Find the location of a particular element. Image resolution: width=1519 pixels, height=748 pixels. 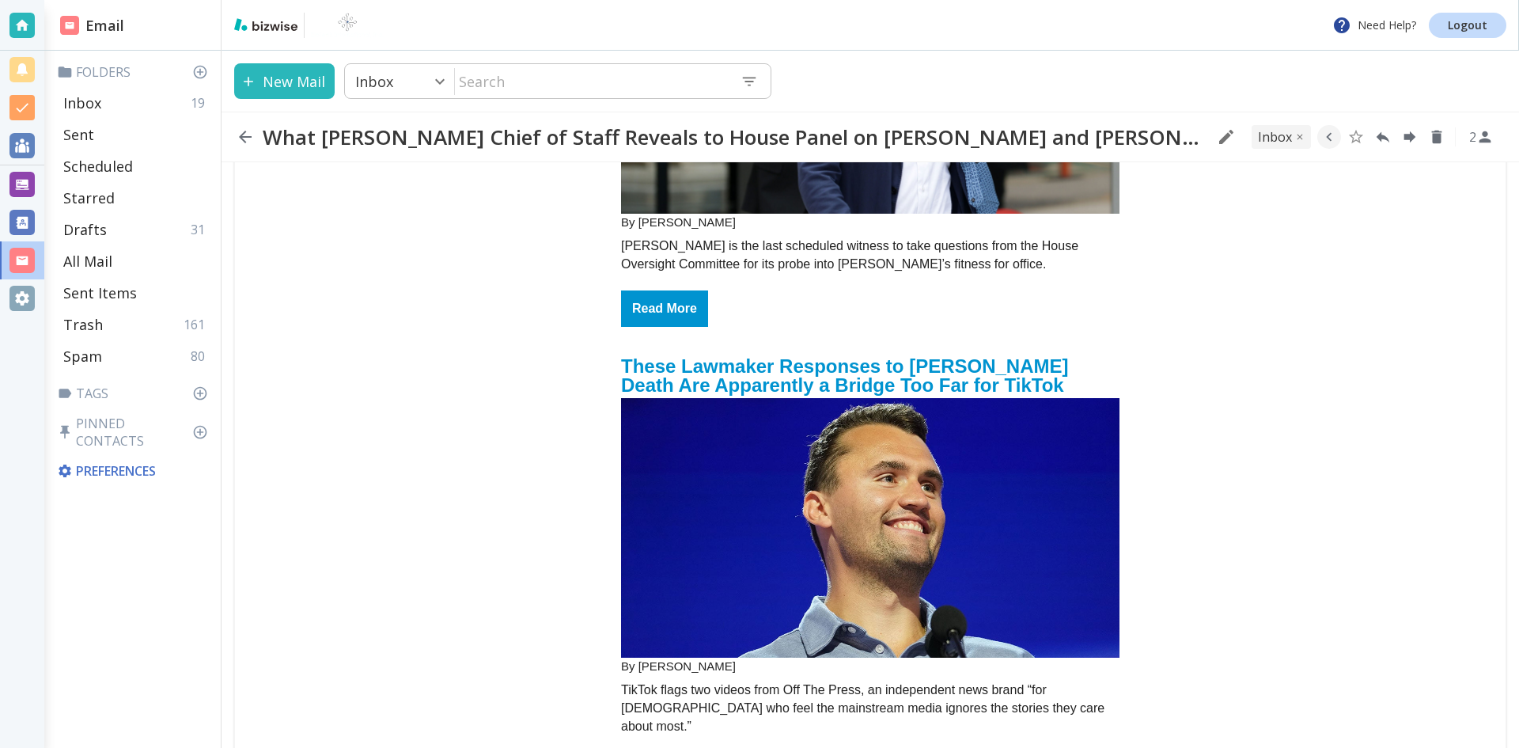

p: Need Help? is located at coordinates (1374, 25).